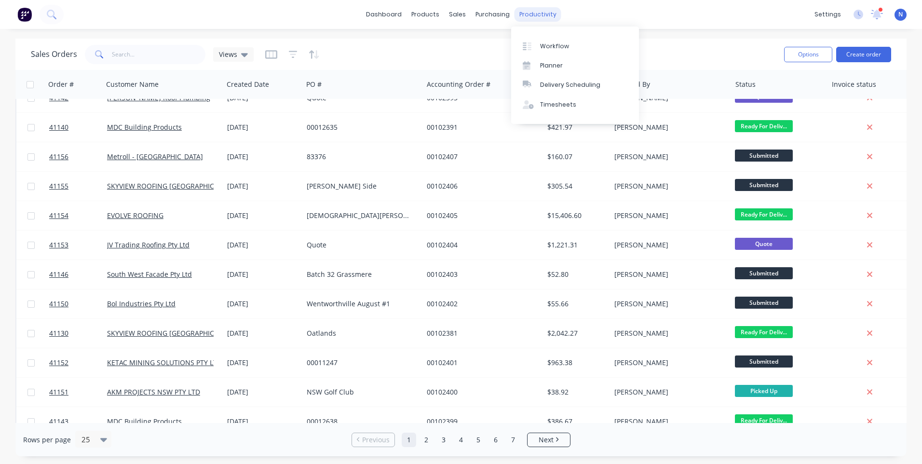  What do you see at coordinates (480, 245) in the screenshot?
I see `div: 00102404` at bounding box center [480, 245].